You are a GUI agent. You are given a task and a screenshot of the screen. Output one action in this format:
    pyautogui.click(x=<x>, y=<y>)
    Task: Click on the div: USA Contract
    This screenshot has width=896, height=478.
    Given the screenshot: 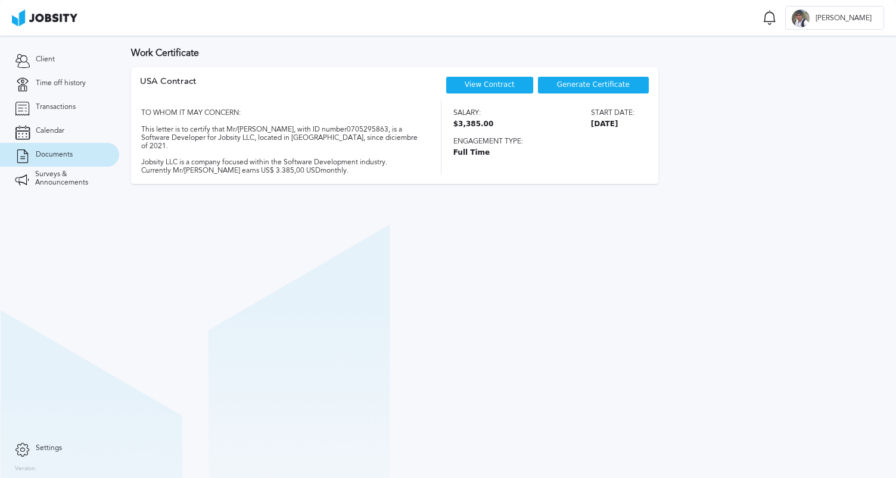 What is the action you would take?
    pyautogui.click(x=168, y=88)
    